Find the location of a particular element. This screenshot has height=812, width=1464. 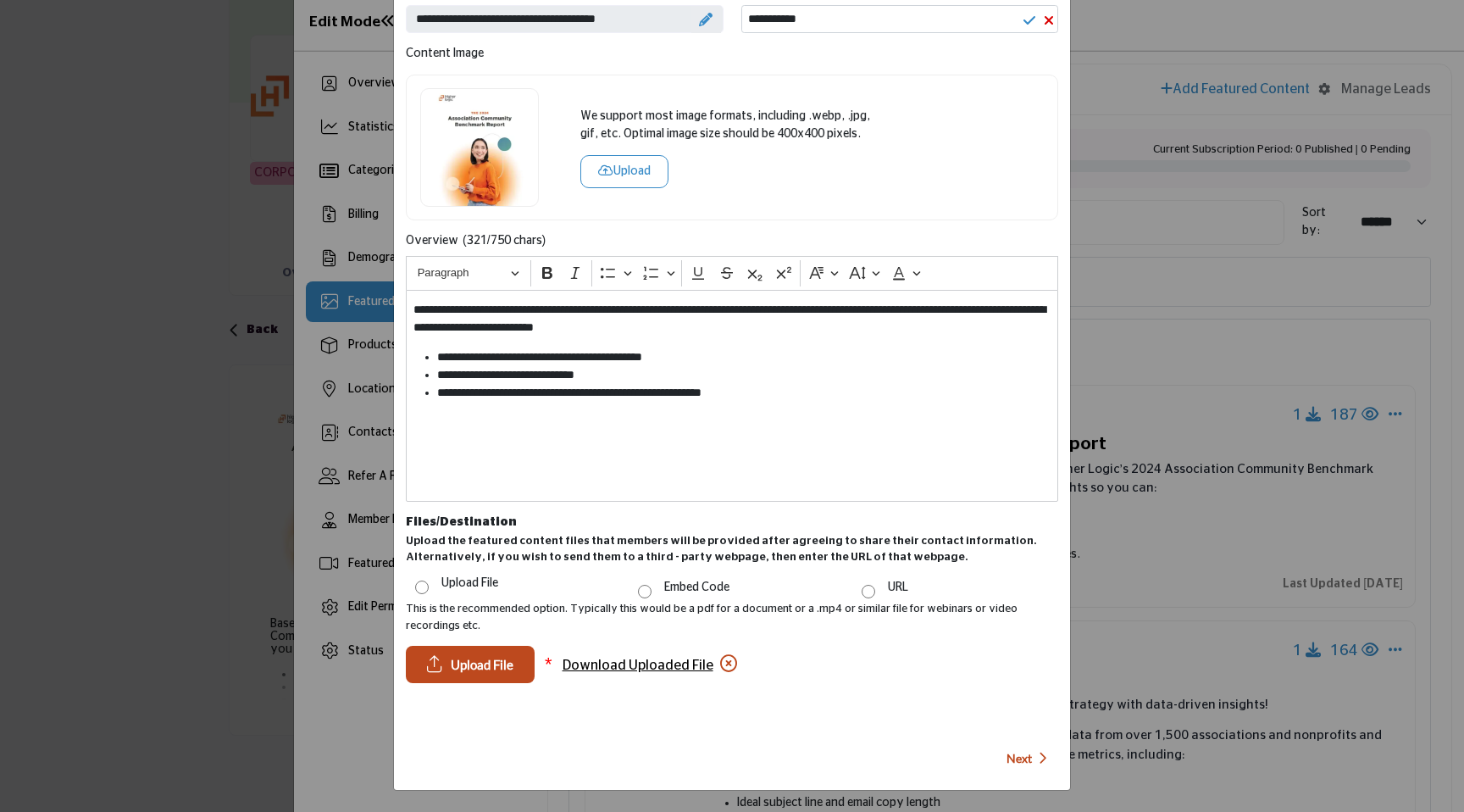

label: Embed Code is located at coordinates (697, 587).